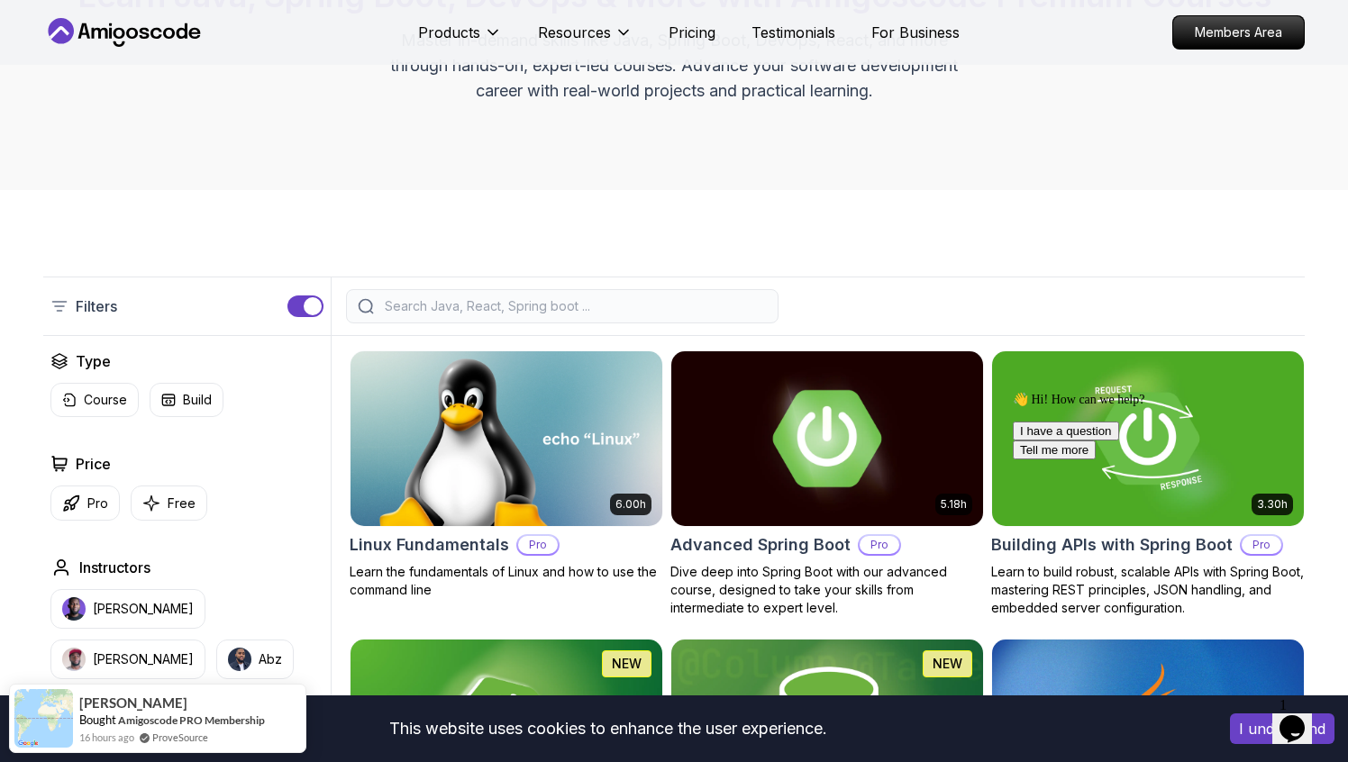  I want to click on img: Linux Fundamentals card, so click(506, 439).